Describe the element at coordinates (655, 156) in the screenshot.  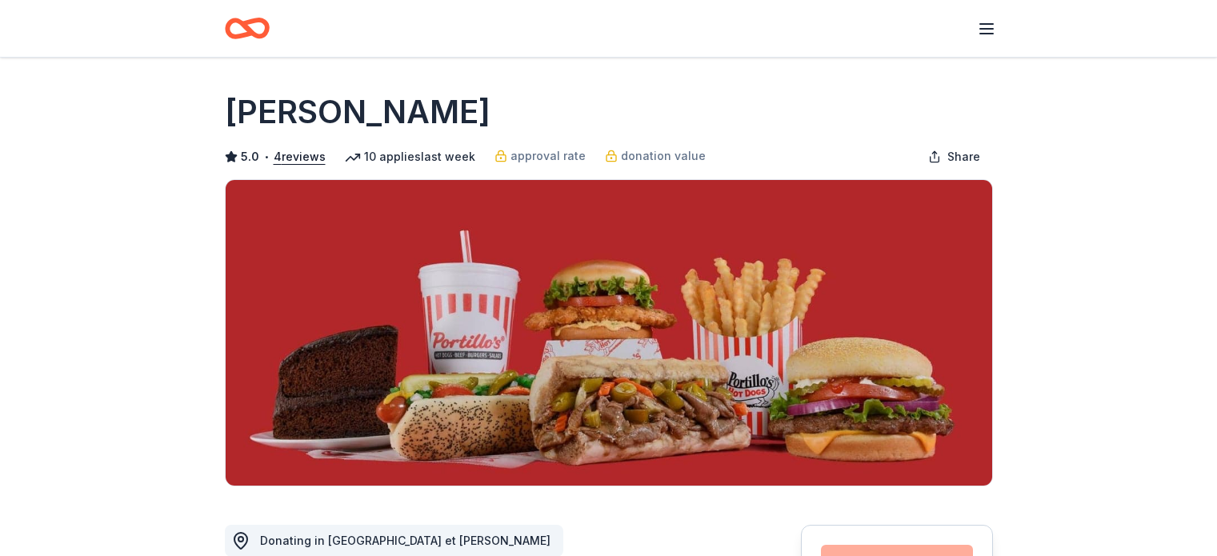
I see `a: donation value` at that location.